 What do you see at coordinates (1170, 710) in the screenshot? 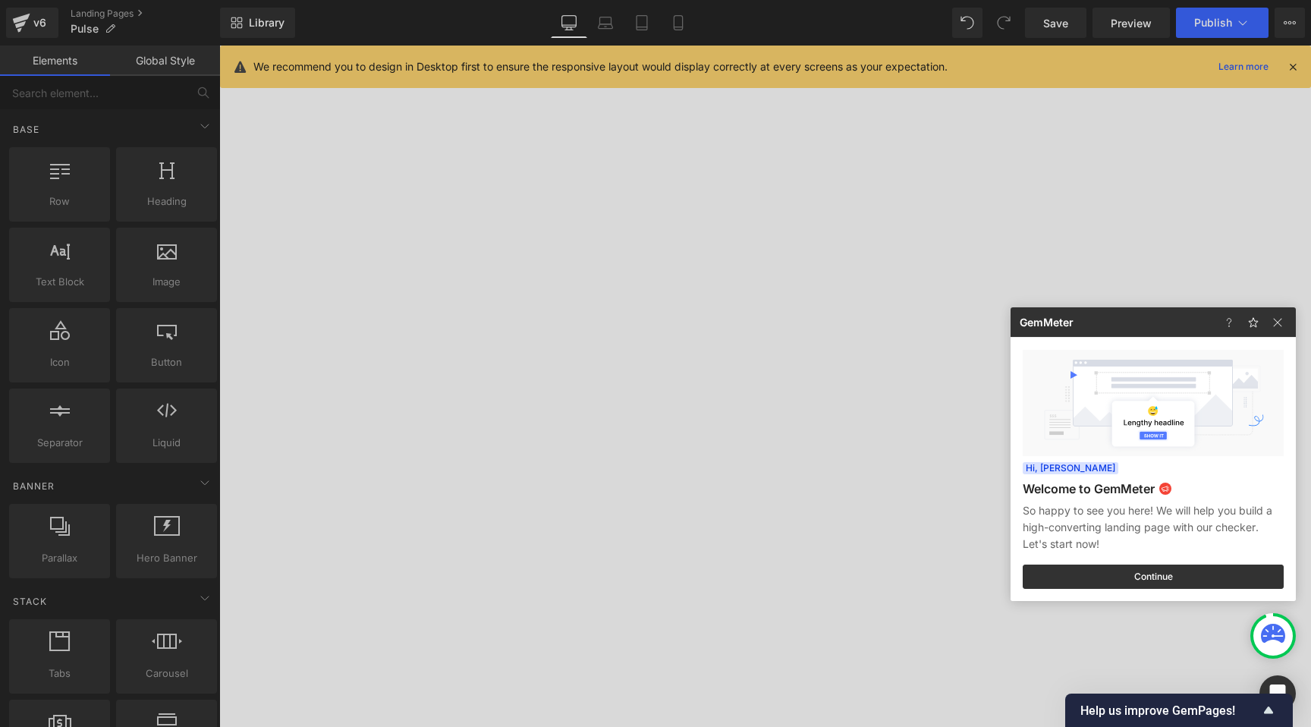
I see `span: Help us improve GemPages!` at bounding box center [1170, 710].